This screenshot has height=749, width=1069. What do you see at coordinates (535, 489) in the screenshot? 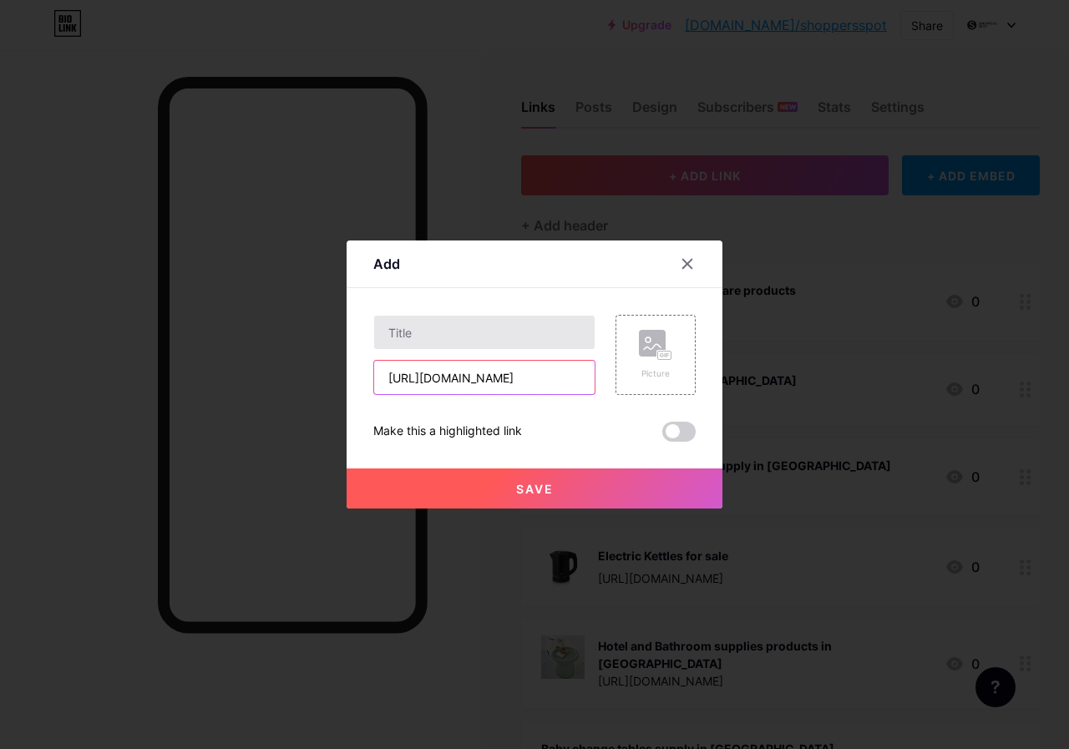
I see `button: Save` at bounding box center [535, 489].